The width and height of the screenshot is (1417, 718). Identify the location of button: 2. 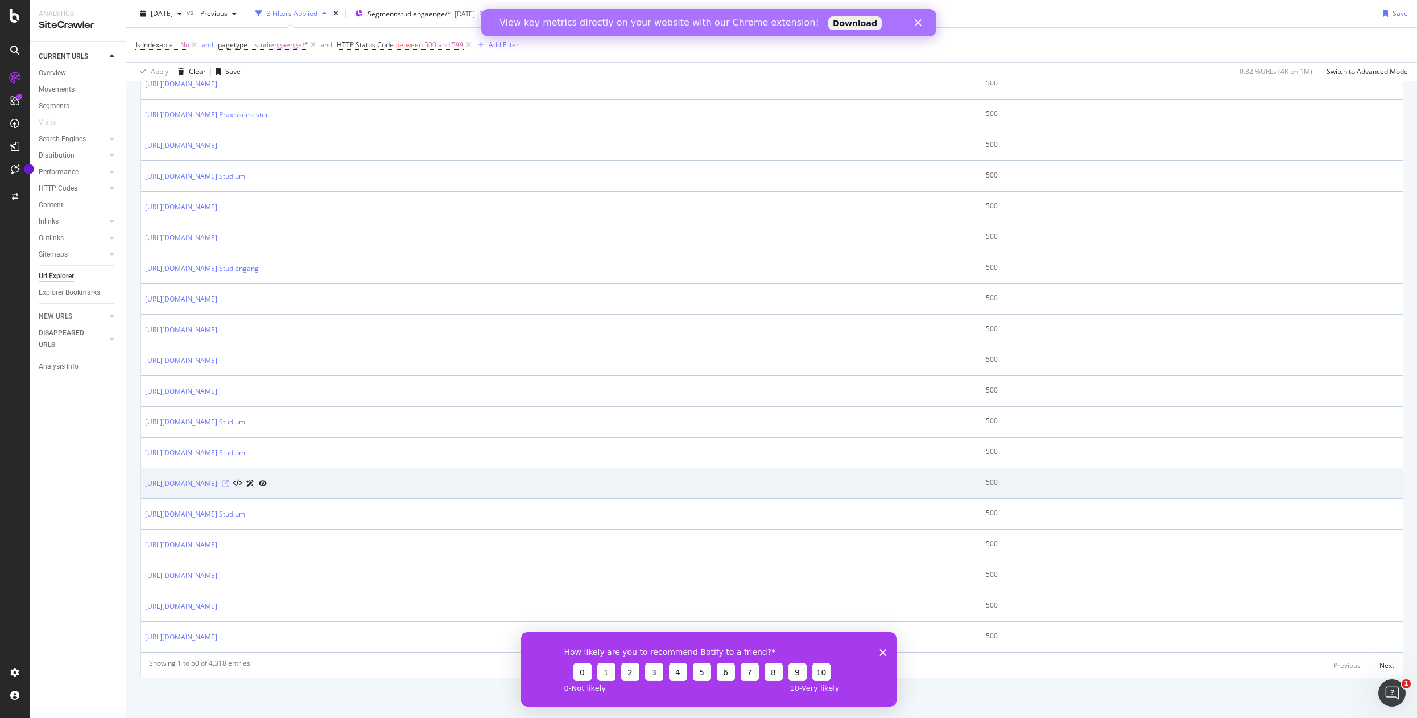
(109, 40).